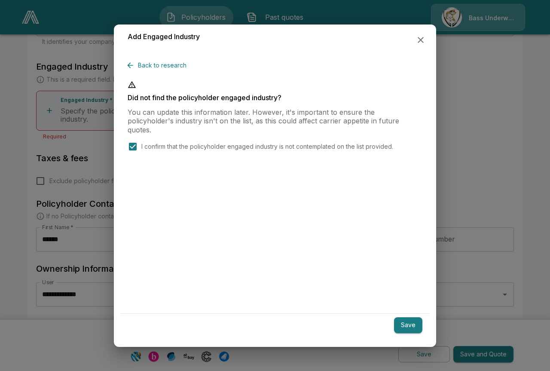  Describe the element at coordinates (408, 325) in the screenshot. I see `button: Save` at that location.